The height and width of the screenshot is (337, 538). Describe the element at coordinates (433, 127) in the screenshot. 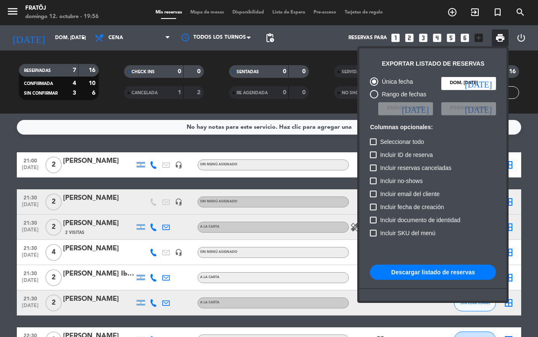

I see `h6: Columnas opcionales:` at that location.